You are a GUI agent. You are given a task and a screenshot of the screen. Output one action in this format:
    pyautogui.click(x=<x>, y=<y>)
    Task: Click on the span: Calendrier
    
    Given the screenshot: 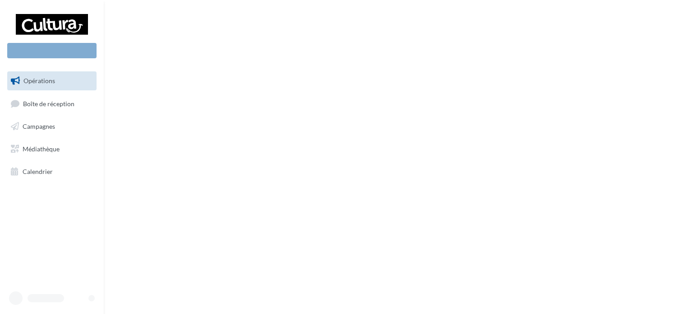 What is the action you would take?
    pyautogui.click(x=37, y=171)
    